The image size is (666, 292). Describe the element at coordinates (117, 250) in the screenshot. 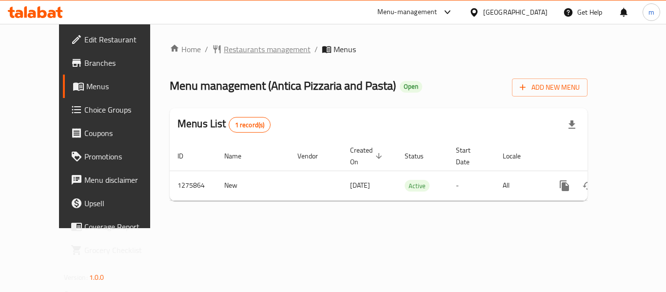

I see `a: Grocery Checklist` at that location.